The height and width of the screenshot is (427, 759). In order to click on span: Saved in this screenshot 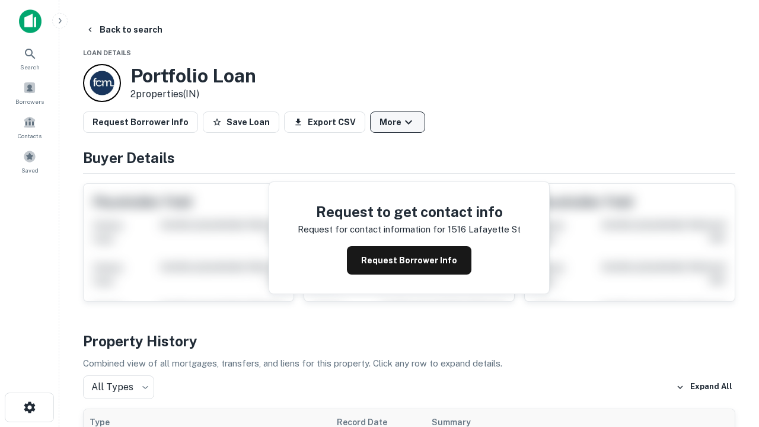, I will do `click(30, 170)`.